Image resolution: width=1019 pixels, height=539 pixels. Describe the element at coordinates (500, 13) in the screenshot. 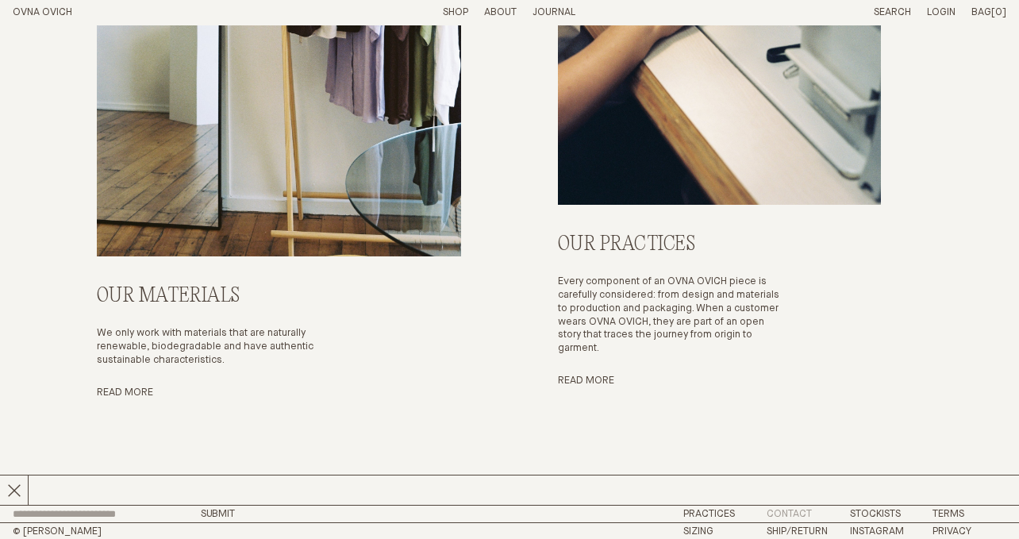

I see `summary: About` at that location.